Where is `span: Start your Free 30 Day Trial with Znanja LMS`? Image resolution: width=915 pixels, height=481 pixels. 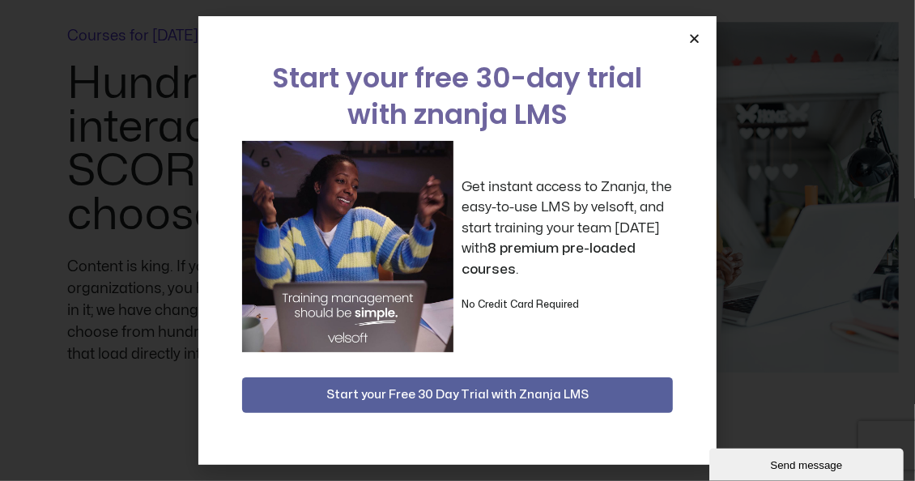 span: Start your Free 30 Day Trial with Znanja LMS is located at coordinates (458, 395).